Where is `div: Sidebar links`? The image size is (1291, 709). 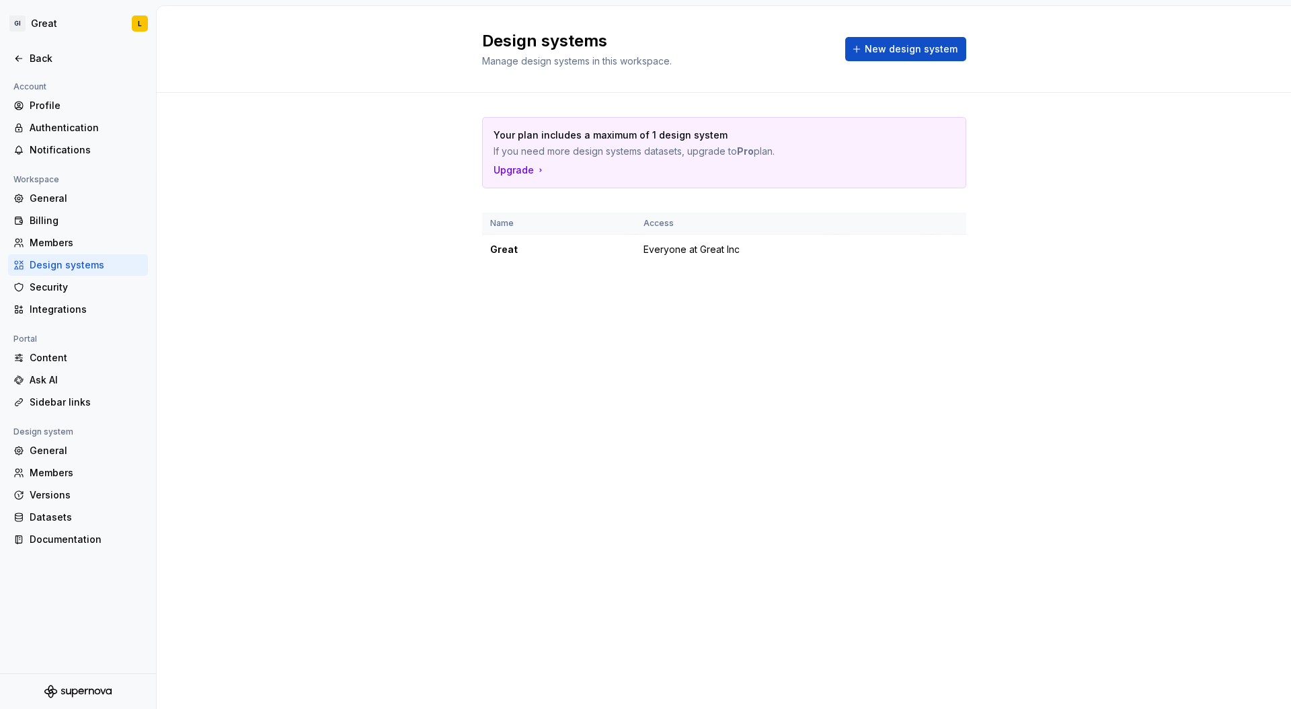 div: Sidebar links is located at coordinates (86, 402).